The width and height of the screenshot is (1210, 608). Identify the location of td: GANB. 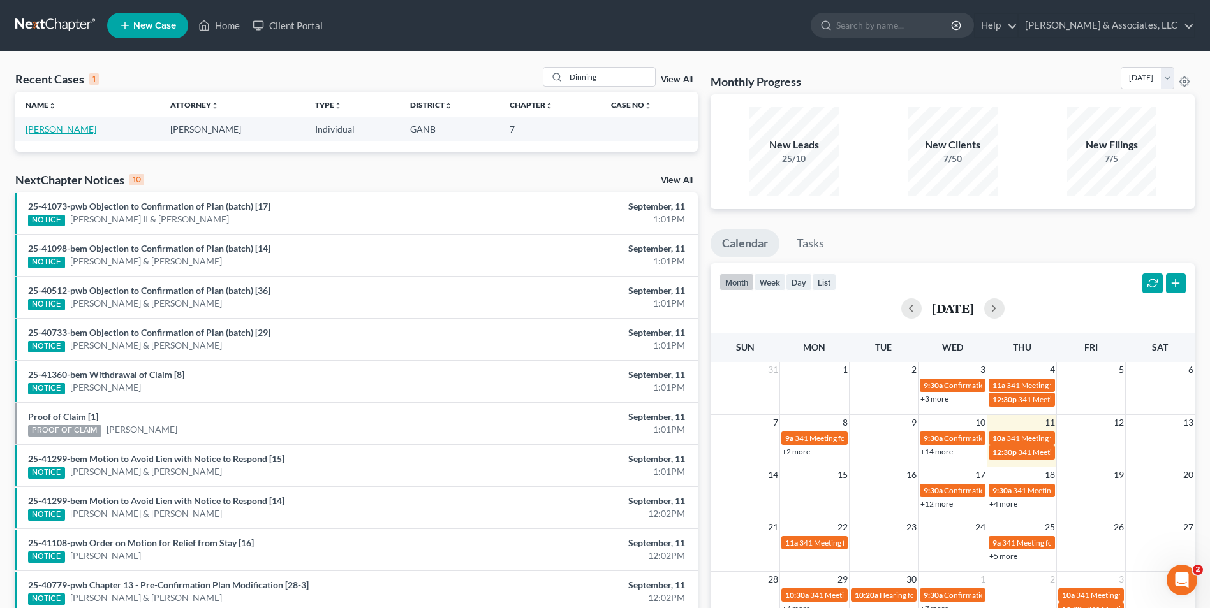
(450, 129).